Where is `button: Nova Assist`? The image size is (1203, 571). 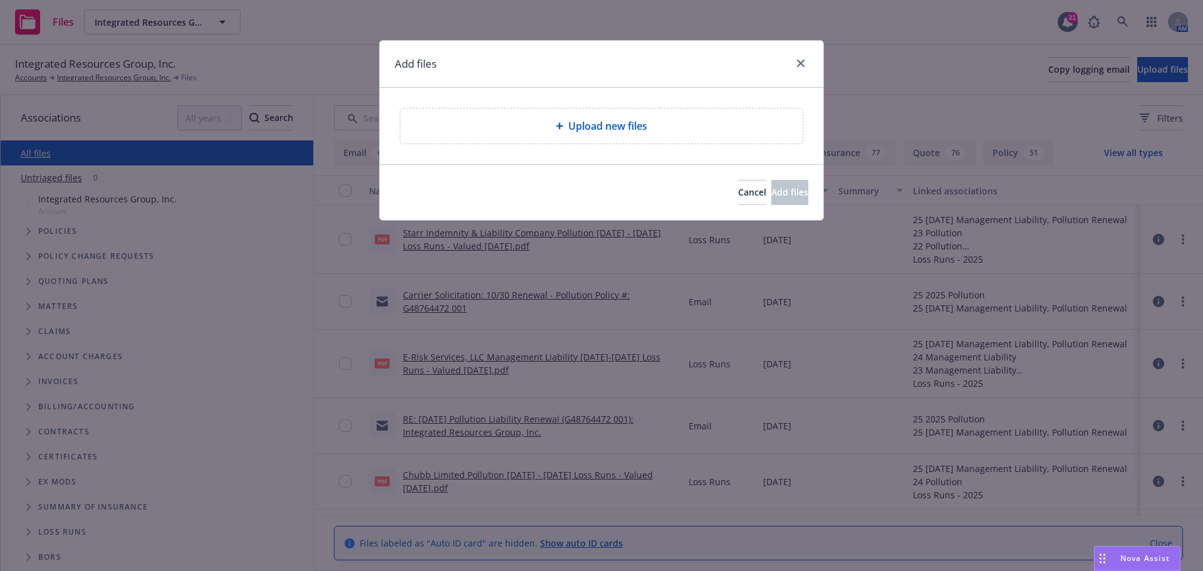
button: Nova Assist is located at coordinates (1137, 558).